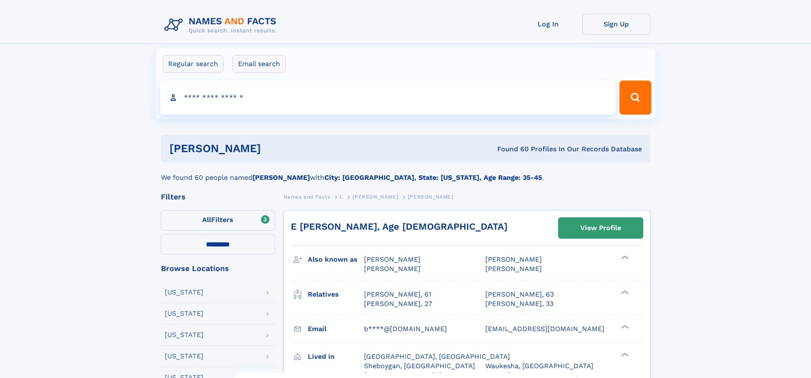  What do you see at coordinates (307, 196) in the screenshot?
I see `a: Names and Facts` at bounding box center [307, 196].